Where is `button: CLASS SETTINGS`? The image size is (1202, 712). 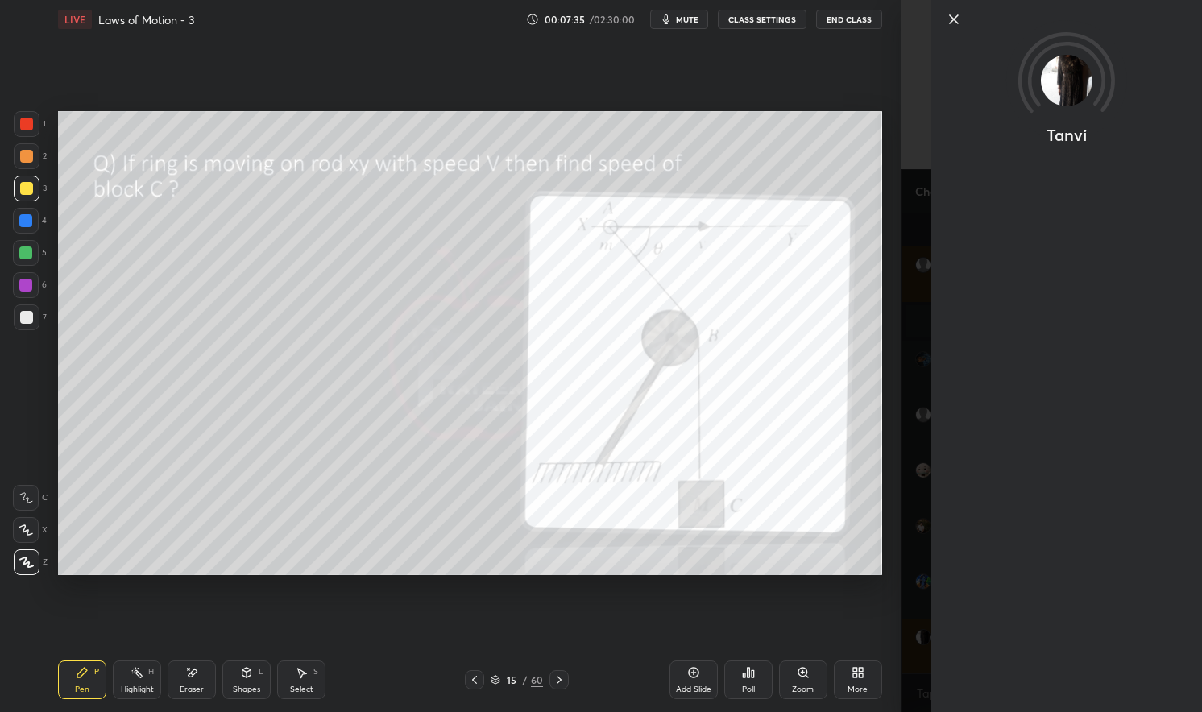
button: CLASS SETTINGS is located at coordinates (762, 19).